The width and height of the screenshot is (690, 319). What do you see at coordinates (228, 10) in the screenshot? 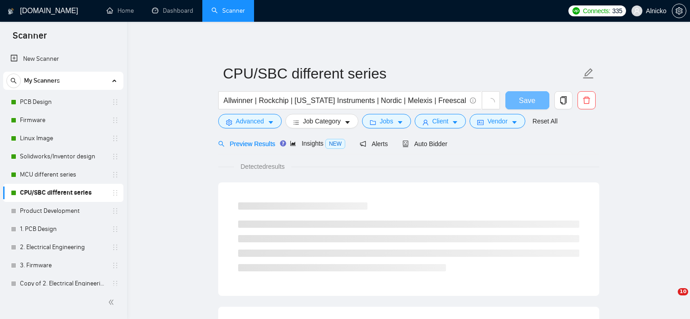
I see `a: searchScanner` at bounding box center [228, 10].